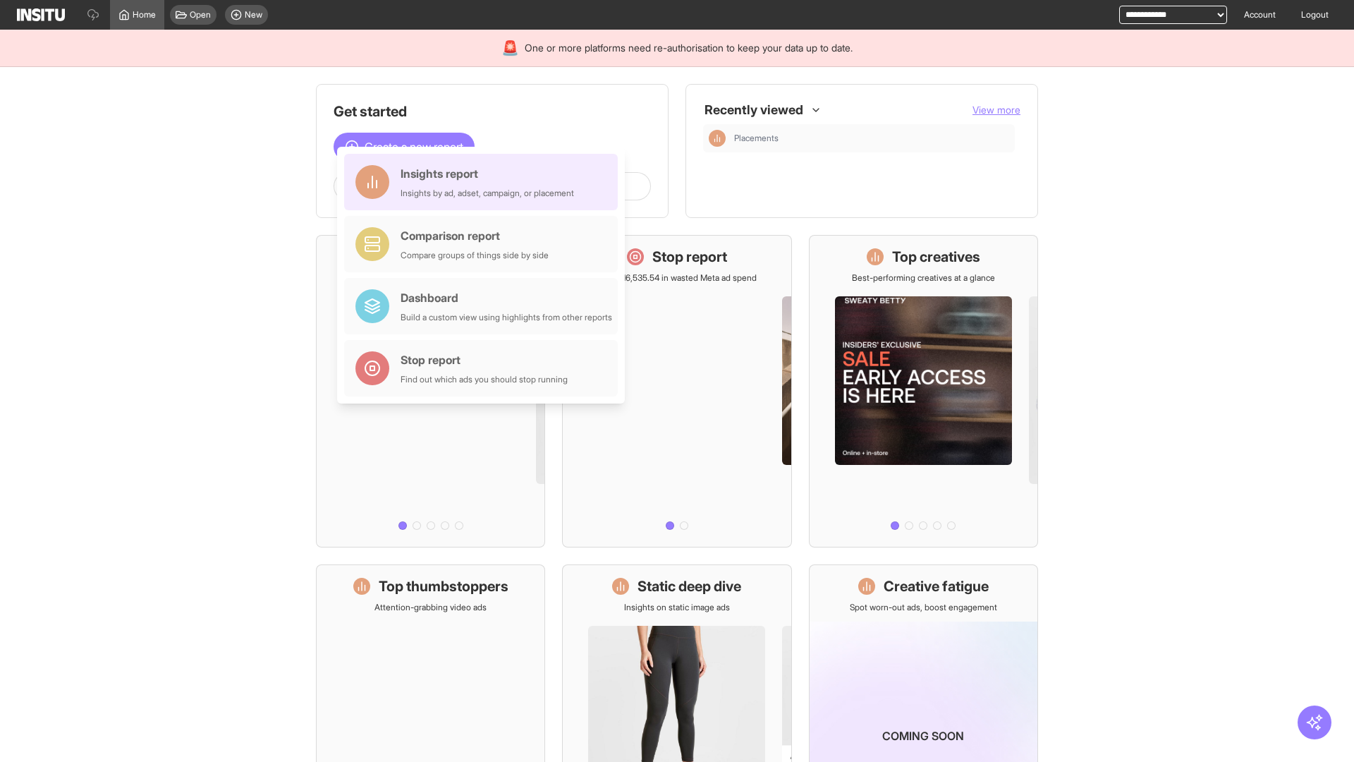 The width and height of the screenshot is (1354, 762). I want to click on button: Create a new report, so click(404, 147).